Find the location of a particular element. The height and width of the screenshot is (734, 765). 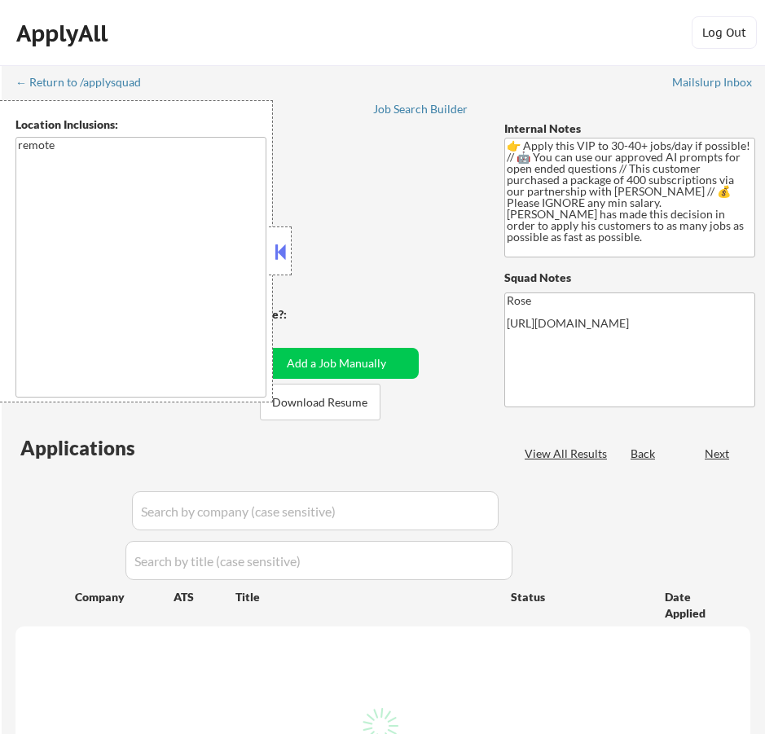

input: Search by title (case sensitive) is located at coordinates (318, 560).